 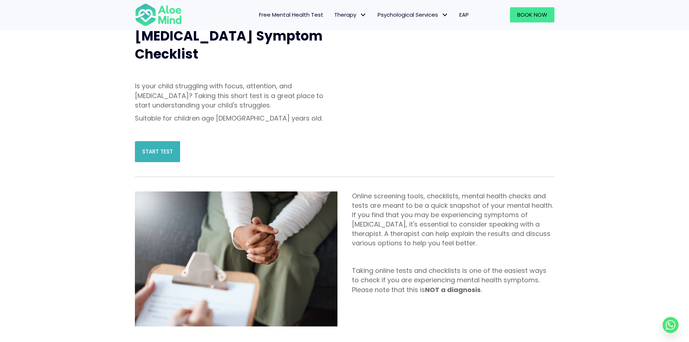 I want to click on img: Mental health test free, so click(x=236, y=259).